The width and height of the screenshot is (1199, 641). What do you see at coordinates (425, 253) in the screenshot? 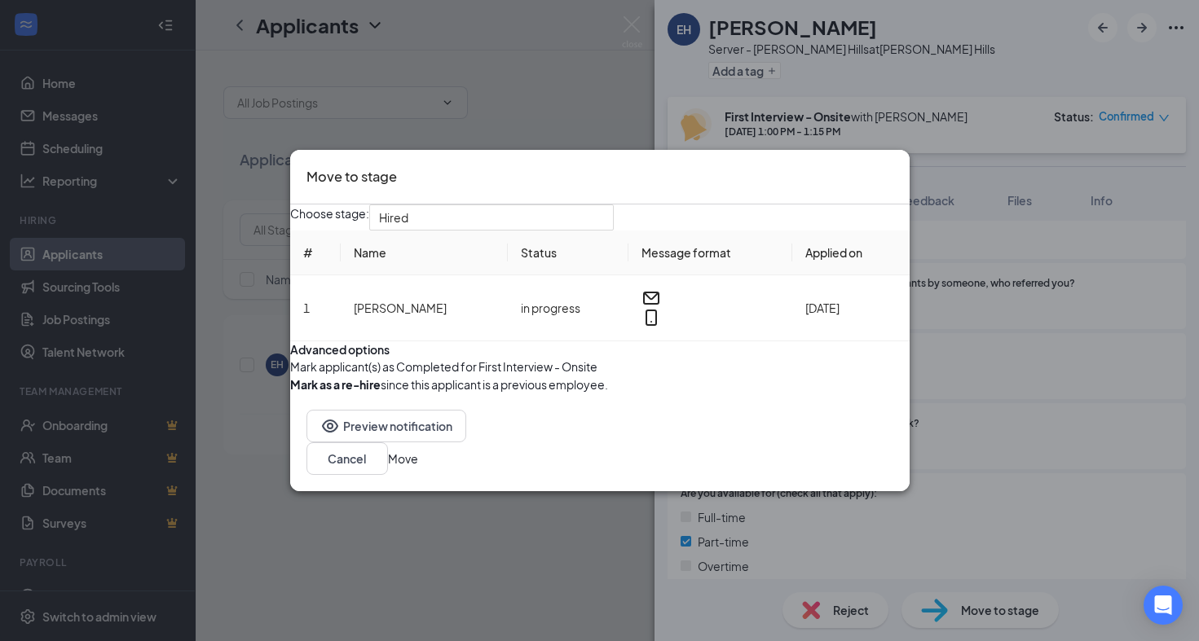
I see `th: Name` at bounding box center [425, 253].